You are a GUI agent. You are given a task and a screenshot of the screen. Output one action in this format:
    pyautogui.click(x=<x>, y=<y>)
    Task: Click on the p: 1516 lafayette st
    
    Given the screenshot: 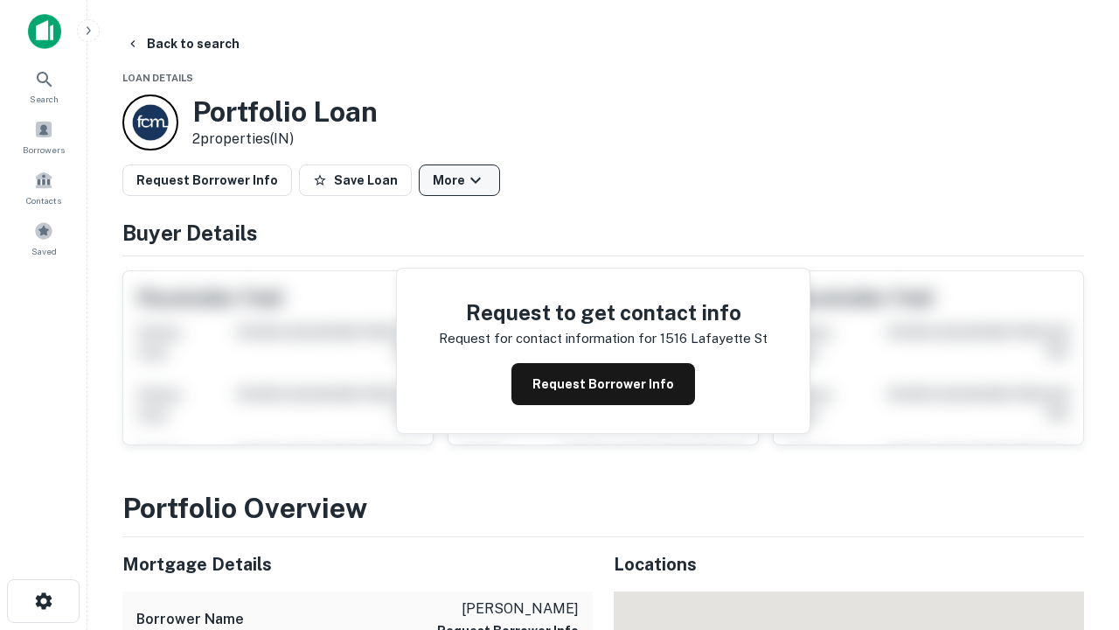 What is the action you would take?
    pyautogui.click(x=714, y=338)
    